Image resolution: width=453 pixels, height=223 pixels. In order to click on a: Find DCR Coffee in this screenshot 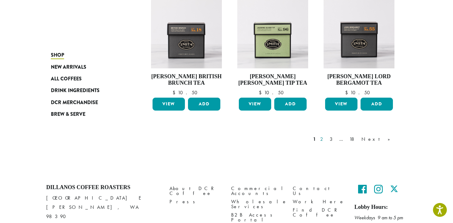, I will do `click(319, 212)`.